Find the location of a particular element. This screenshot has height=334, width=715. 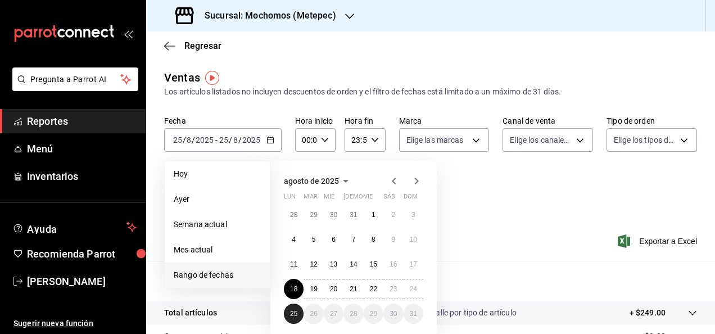

button: 7 de agosto de 2025 is located at coordinates (353, 239).